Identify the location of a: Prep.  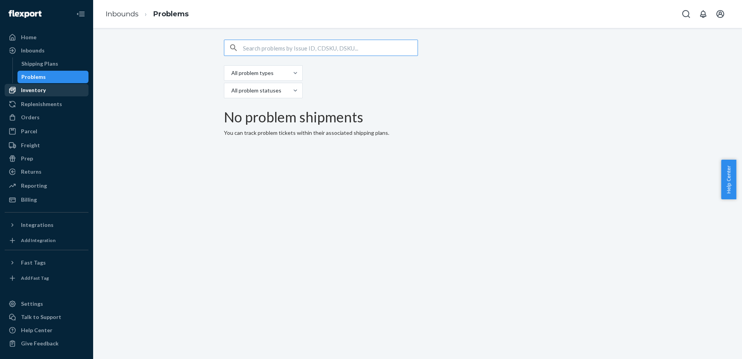
(47, 158).